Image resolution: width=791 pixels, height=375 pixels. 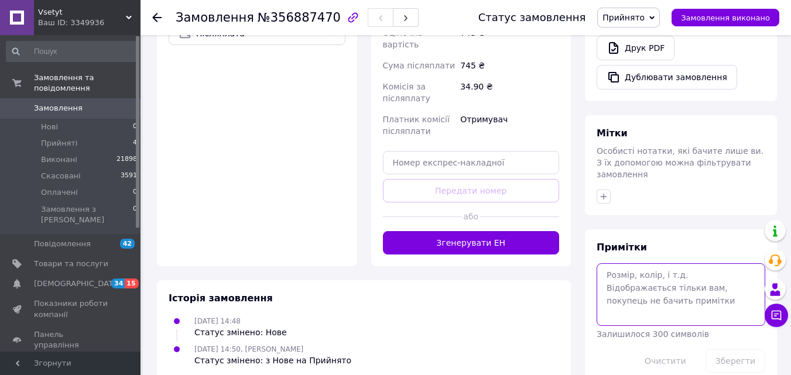 I want to click on span: Прийняті, so click(x=59, y=143).